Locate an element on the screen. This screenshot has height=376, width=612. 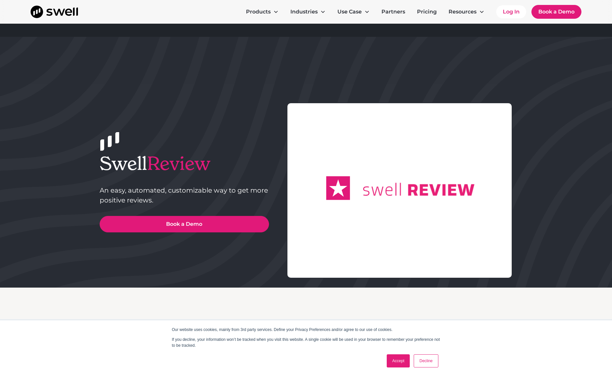
a: Partners is located at coordinates (394, 12).